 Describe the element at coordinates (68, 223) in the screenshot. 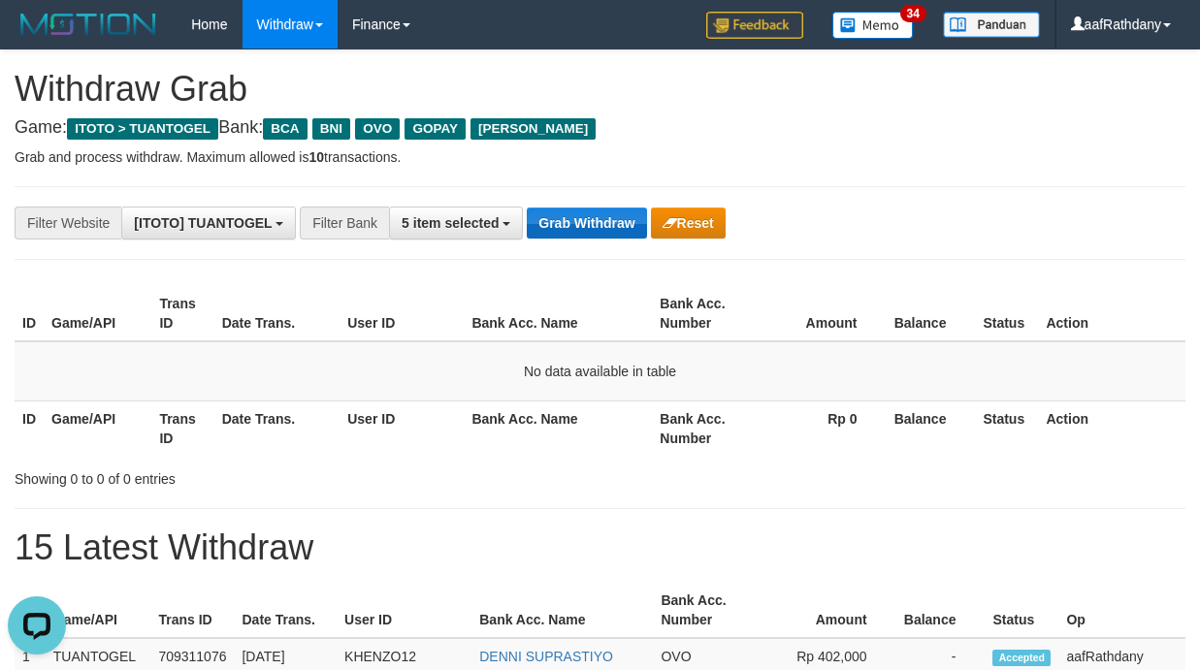

I see `div: Filter Website` at that location.